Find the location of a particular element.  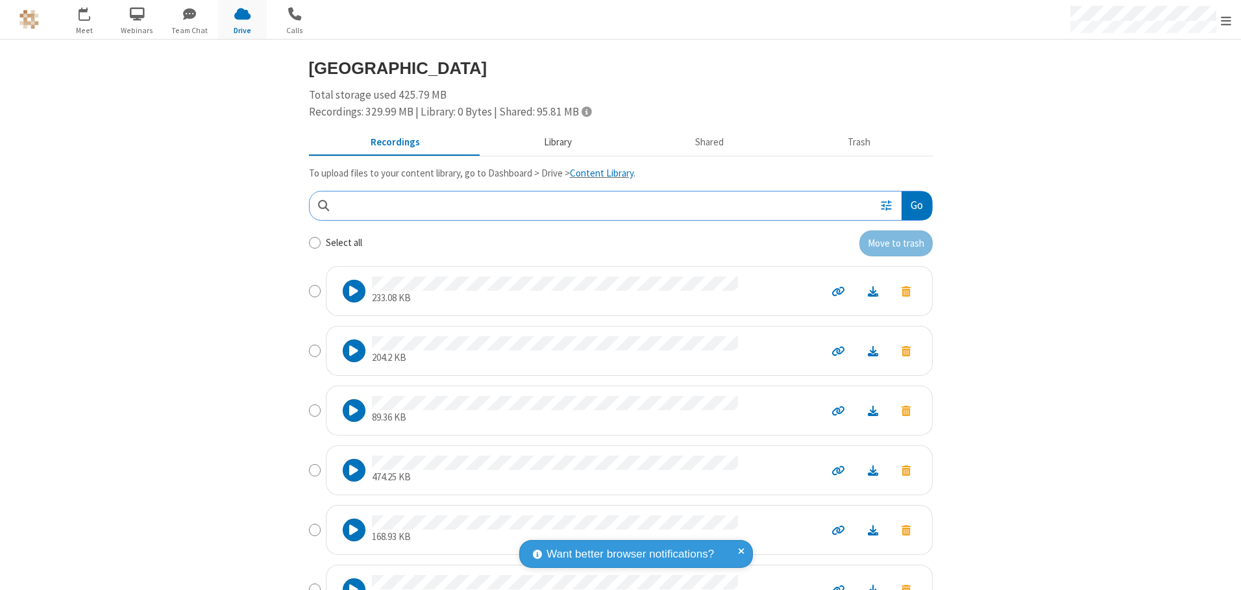

span: Calls is located at coordinates (295, 31).